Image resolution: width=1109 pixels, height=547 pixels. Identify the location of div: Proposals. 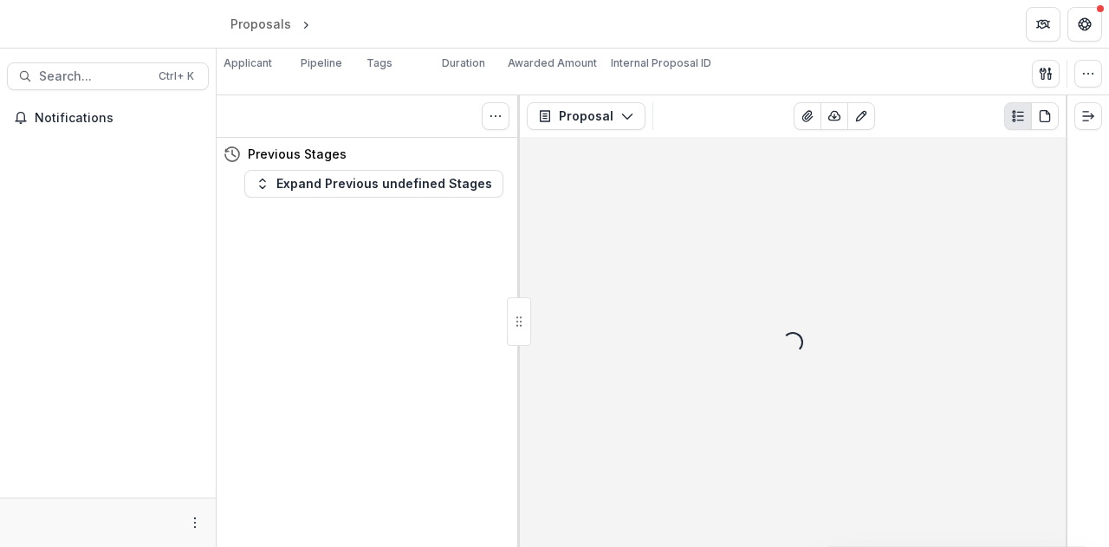
(261, 23).